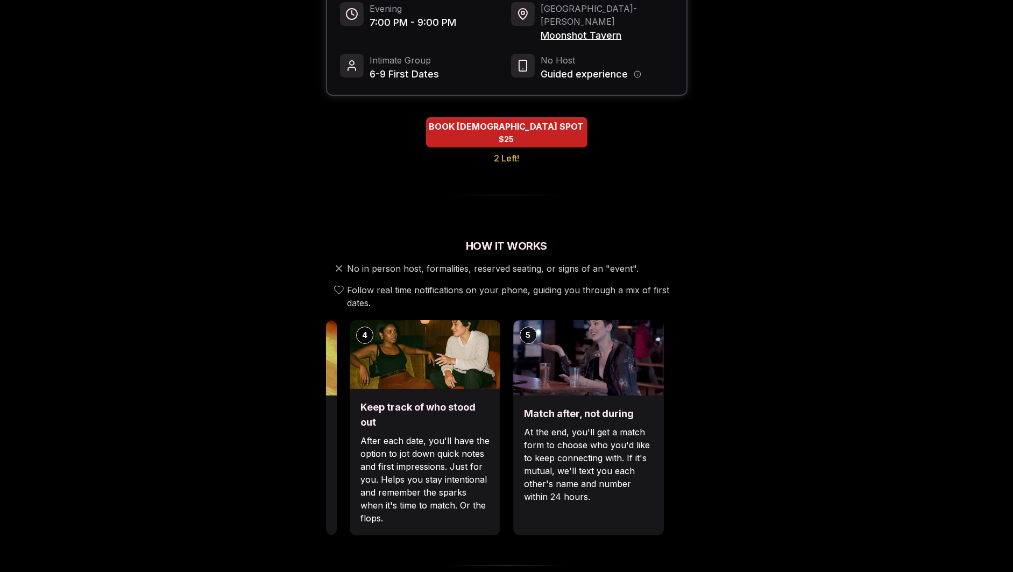  Describe the element at coordinates (425, 354) in the screenshot. I see `img: Keep track of who stood out` at that location.